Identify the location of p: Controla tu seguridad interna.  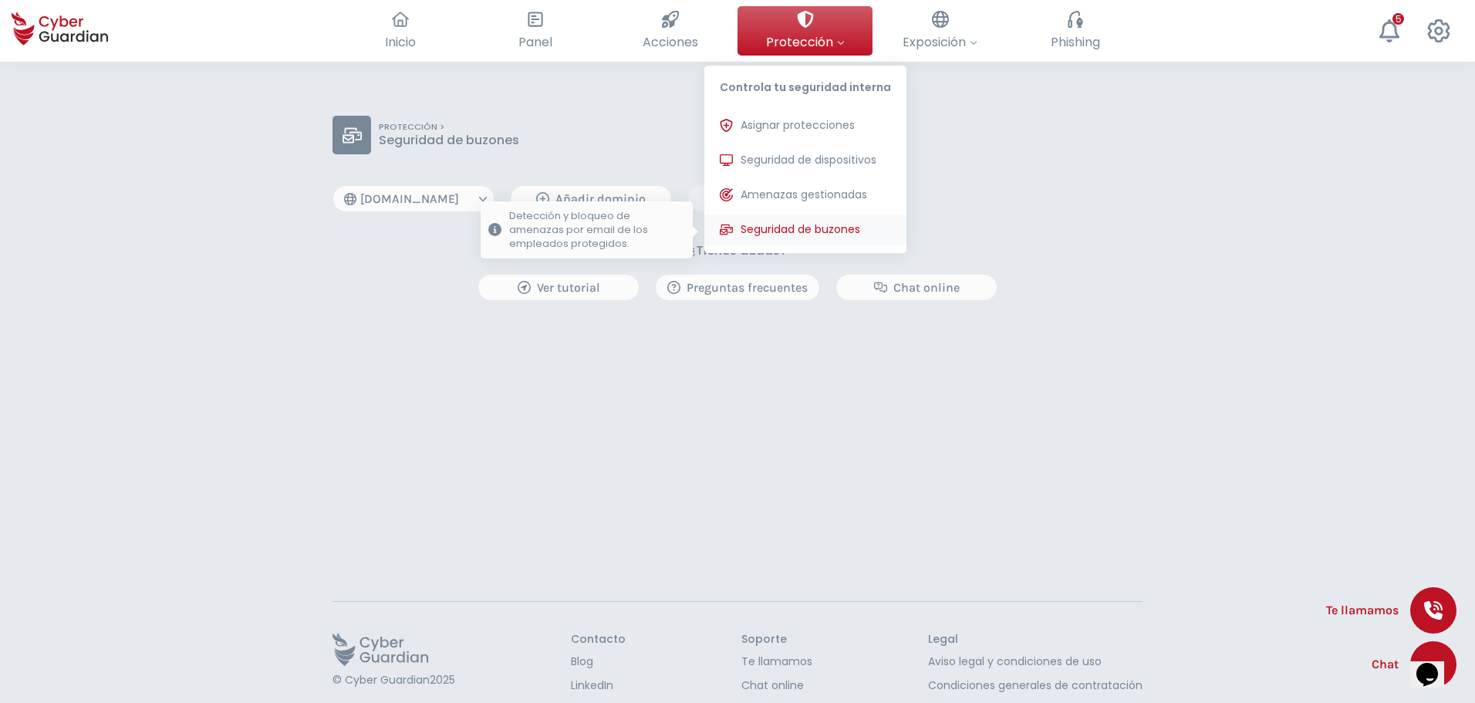
(805, 84).